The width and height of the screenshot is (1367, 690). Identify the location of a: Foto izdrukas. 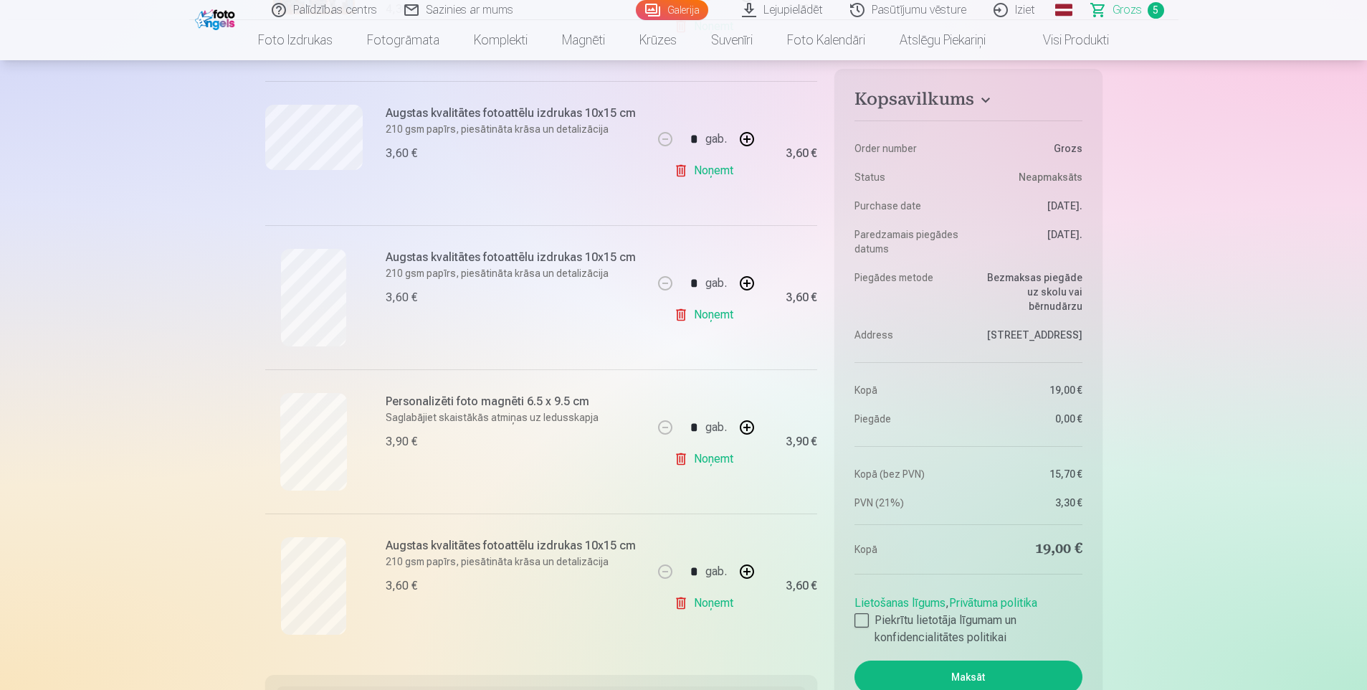
(295, 40).